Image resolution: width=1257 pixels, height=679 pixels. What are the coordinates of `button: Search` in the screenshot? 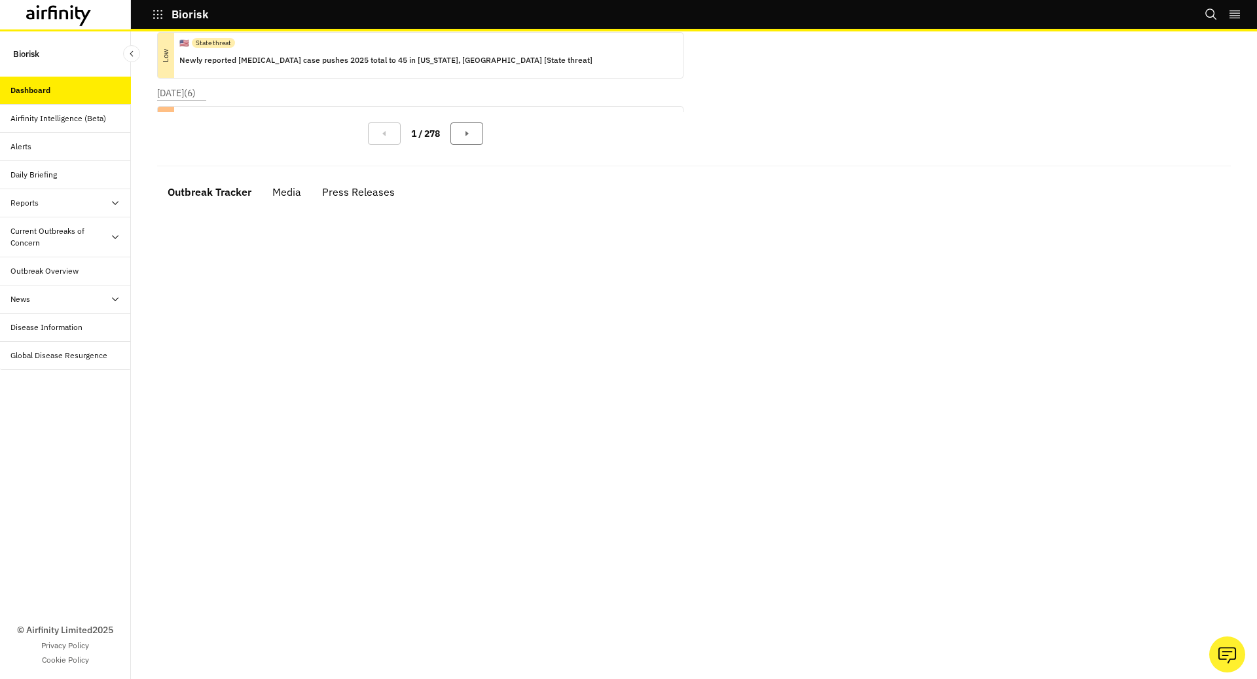 It's located at (1211, 14).